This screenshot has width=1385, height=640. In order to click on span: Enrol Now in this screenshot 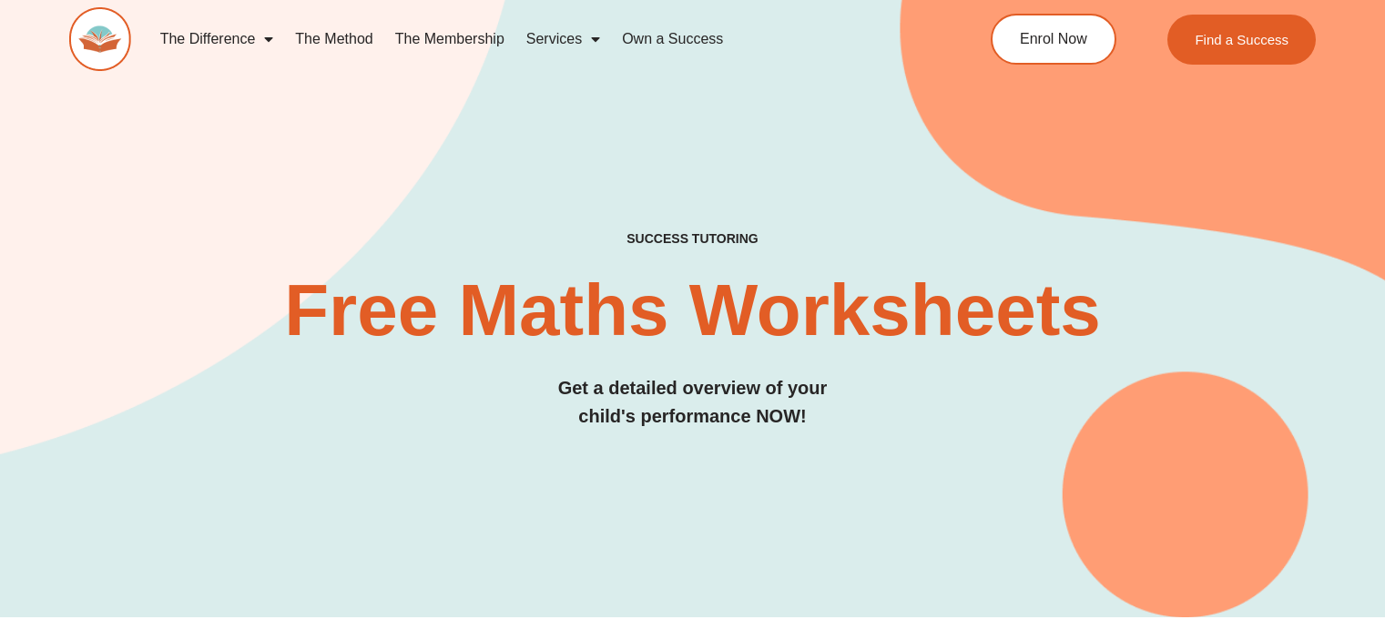, I will do `click(1053, 39)`.